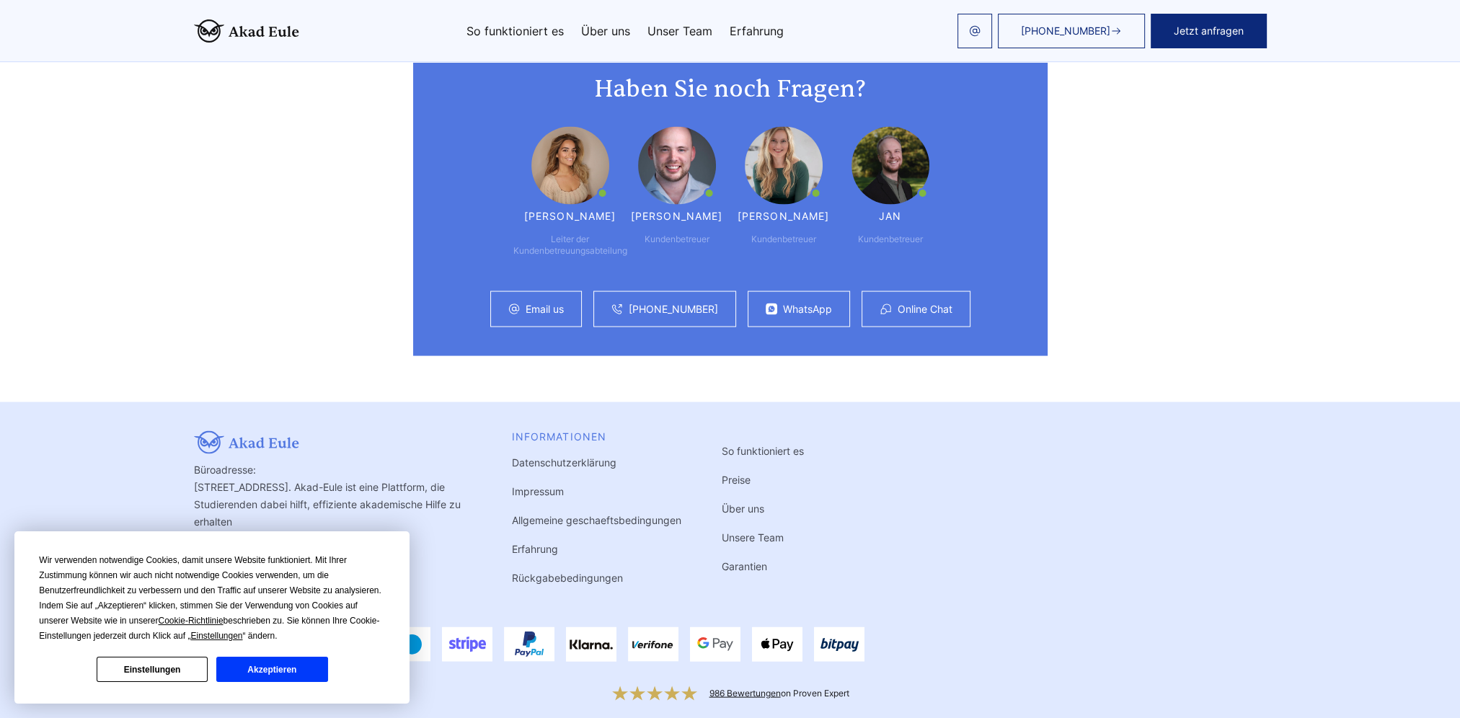 This screenshot has width=1460, height=718. What do you see at coordinates (736, 479) in the screenshot?
I see `a: Preise` at bounding box center [736, 479].